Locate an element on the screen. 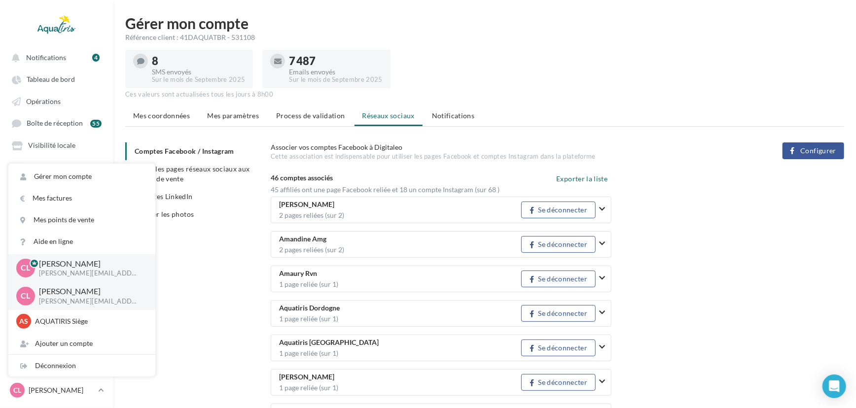 This screenshot has height=408, width=856. a: Mon réseau is located at coordinates (57, 189).